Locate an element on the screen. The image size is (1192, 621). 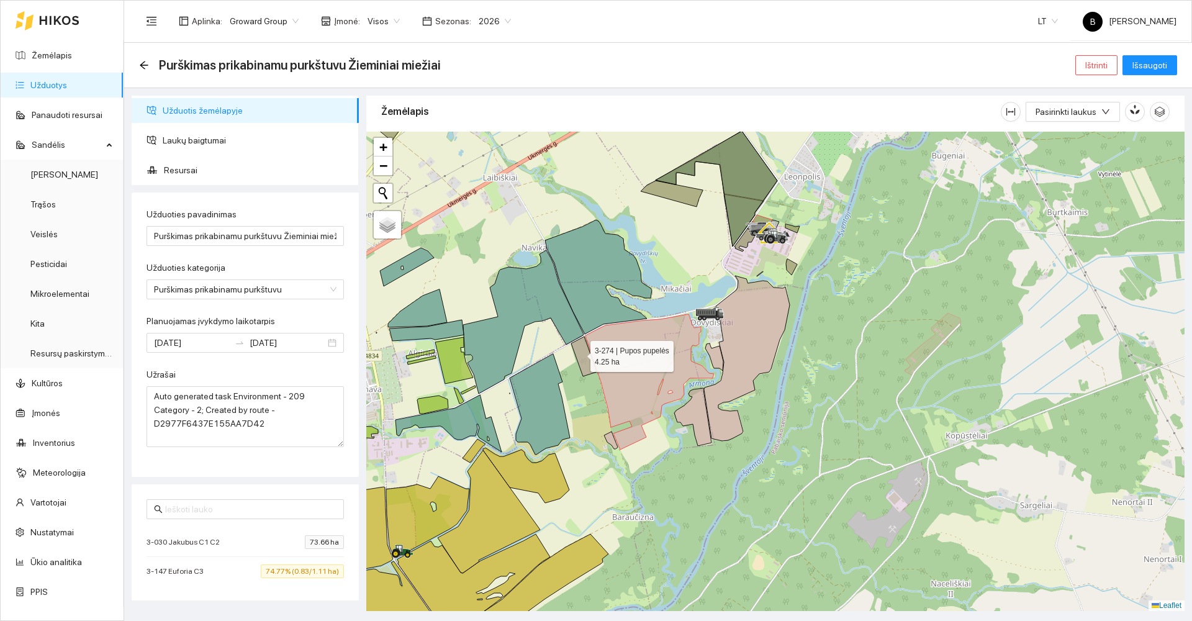
input: Užduoties pavadinimas is located at coordinates (245, 236).